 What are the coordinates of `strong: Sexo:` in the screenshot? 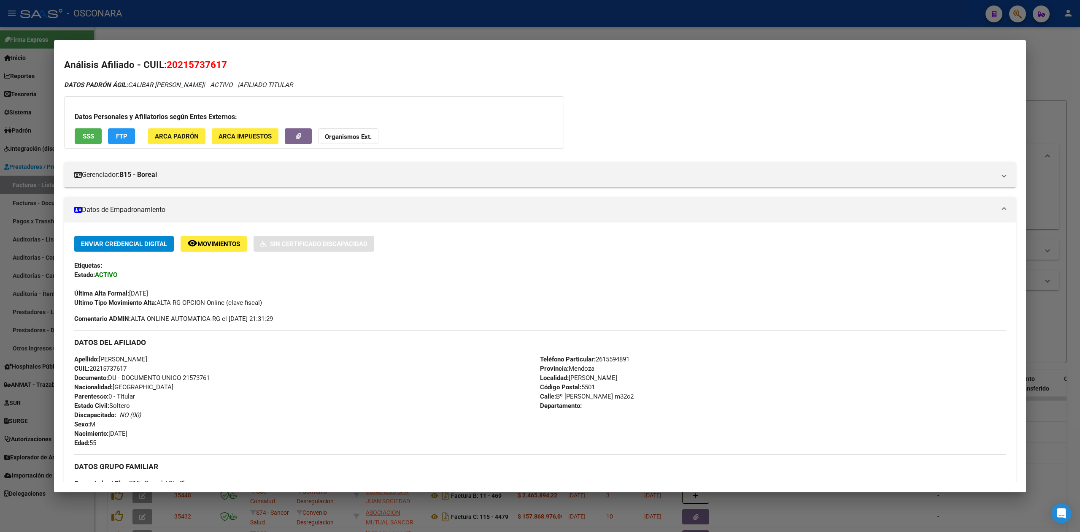 It's located at (82, 424).